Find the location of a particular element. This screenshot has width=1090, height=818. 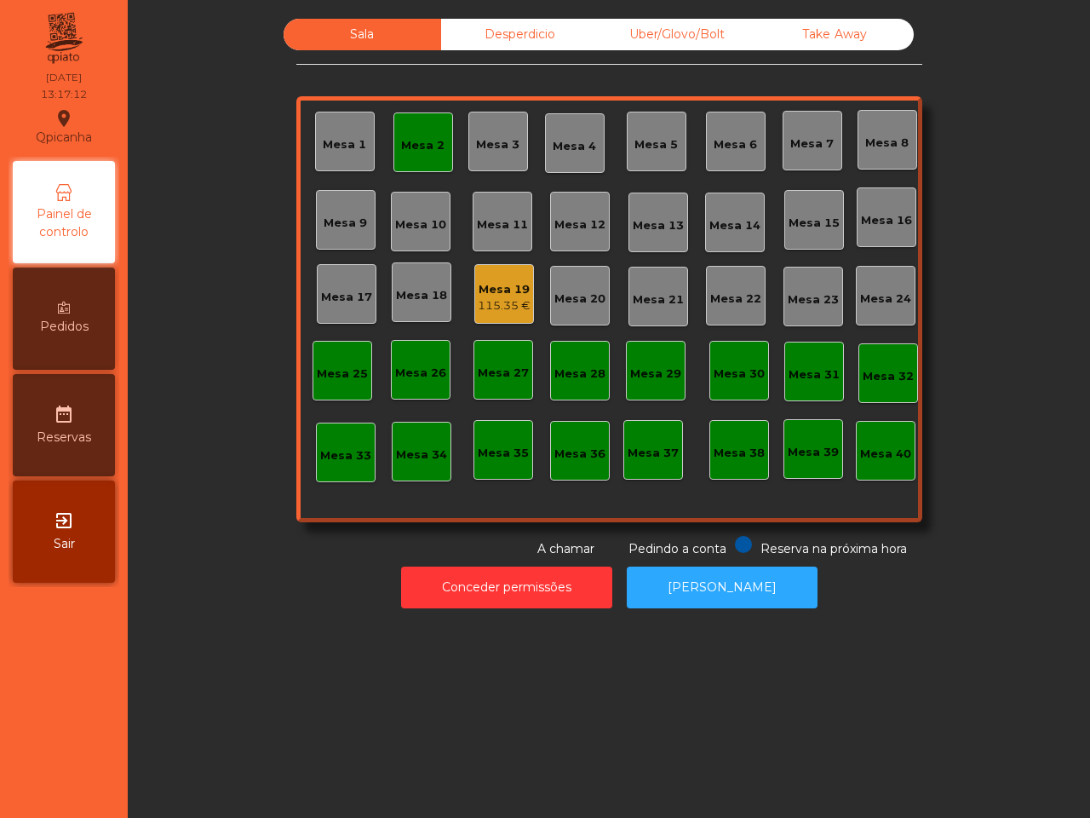

div: Mesa 2 is located at coordinates (423, 146).